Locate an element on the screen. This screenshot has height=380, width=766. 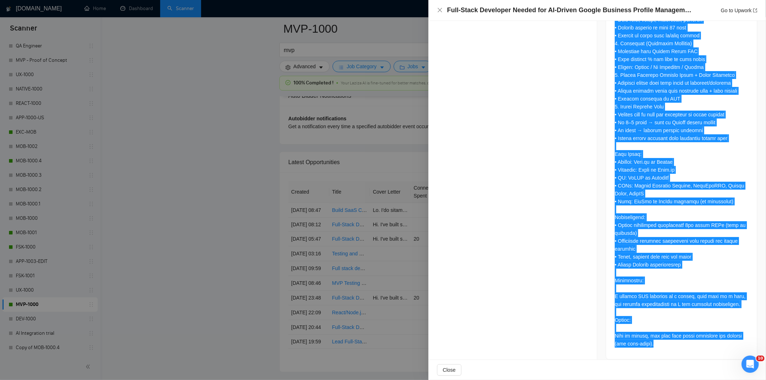
span: close is located at coordinates (440, 10).